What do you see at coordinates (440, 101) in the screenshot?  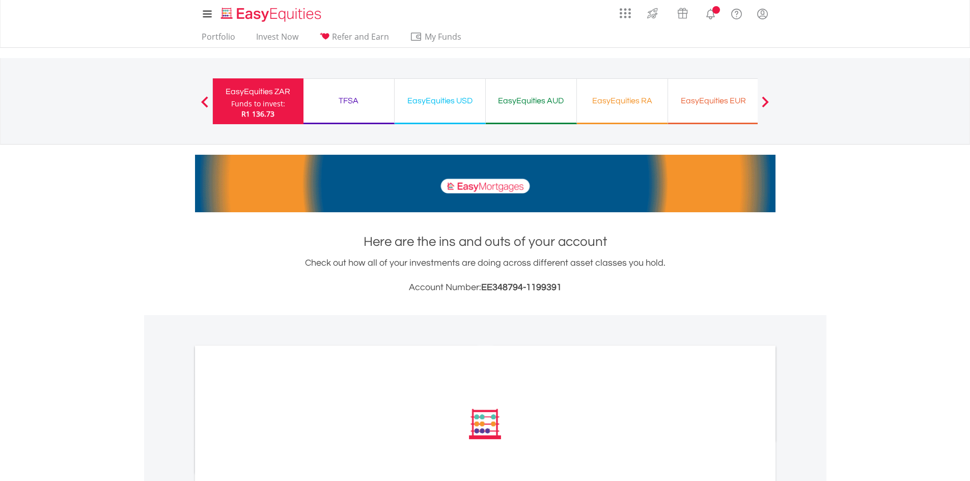 I see `div: EasyEquities USD` at bounding box center [440, 101].